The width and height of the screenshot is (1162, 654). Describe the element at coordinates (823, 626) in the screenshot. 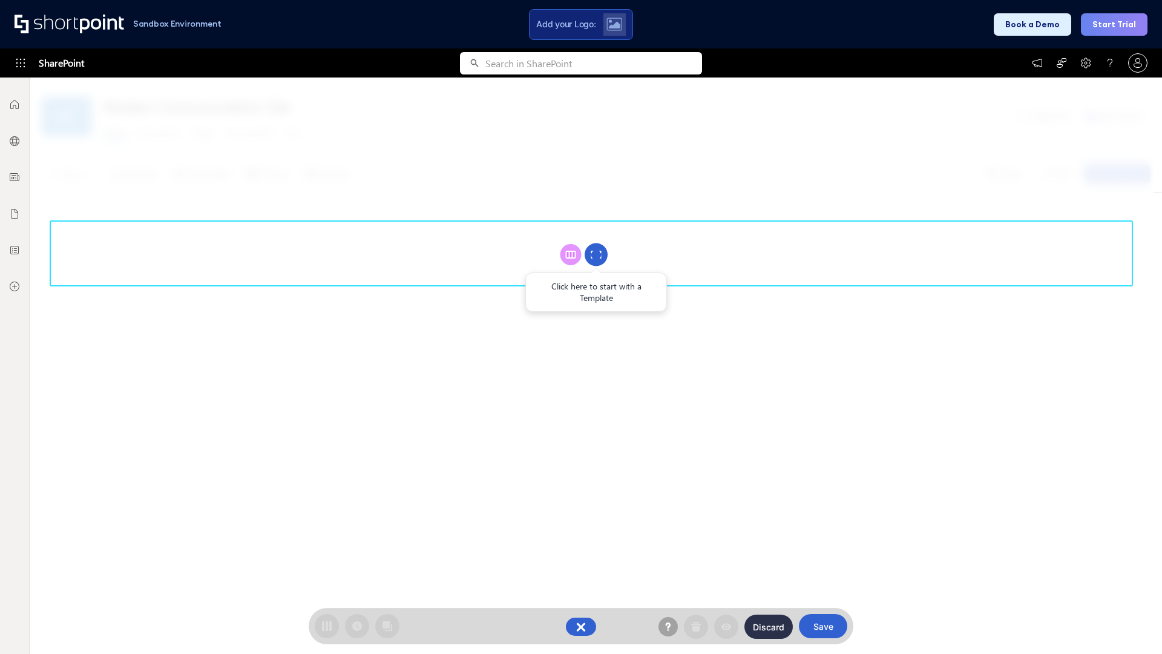

I see `button: Save` at that location.